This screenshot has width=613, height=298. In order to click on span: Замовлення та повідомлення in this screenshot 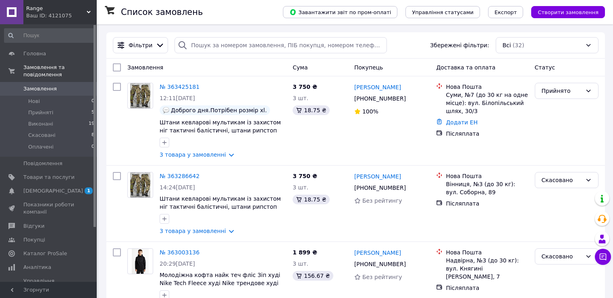, I will do `click(60, 71)`.